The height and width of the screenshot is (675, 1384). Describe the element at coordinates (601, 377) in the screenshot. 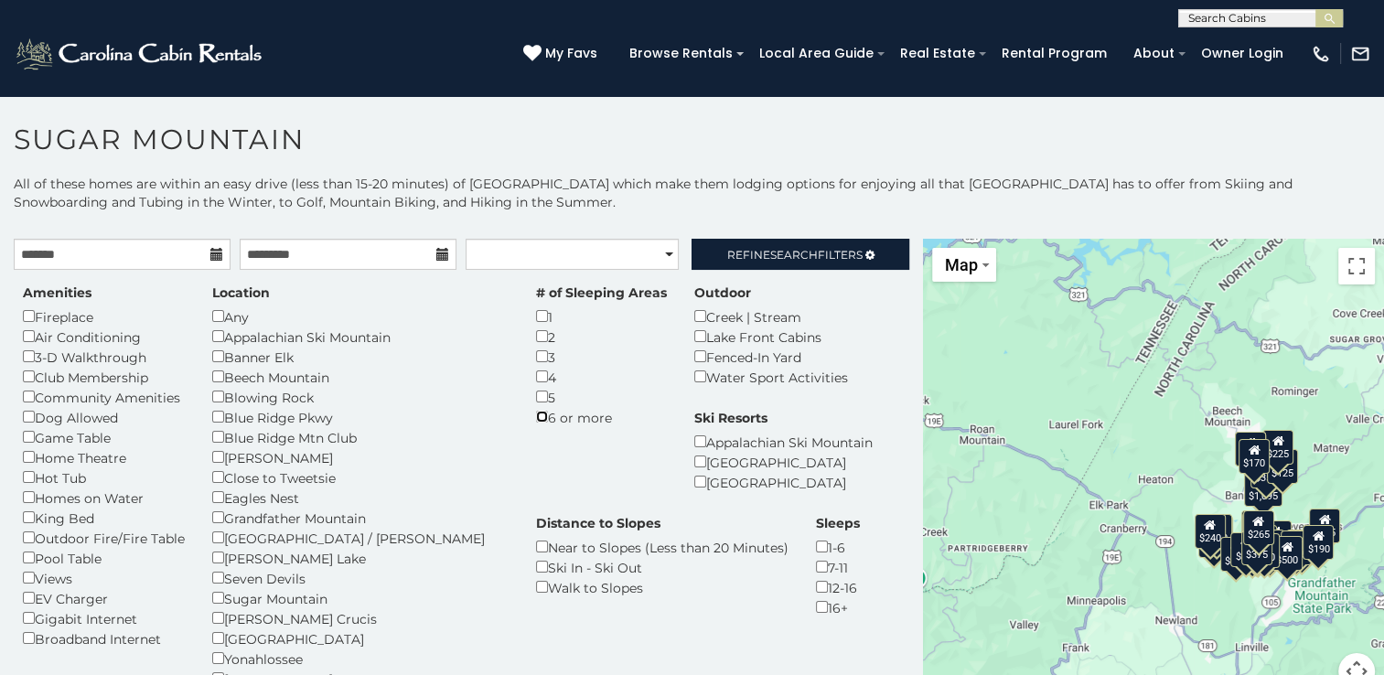

I see `div: 4` at that location.